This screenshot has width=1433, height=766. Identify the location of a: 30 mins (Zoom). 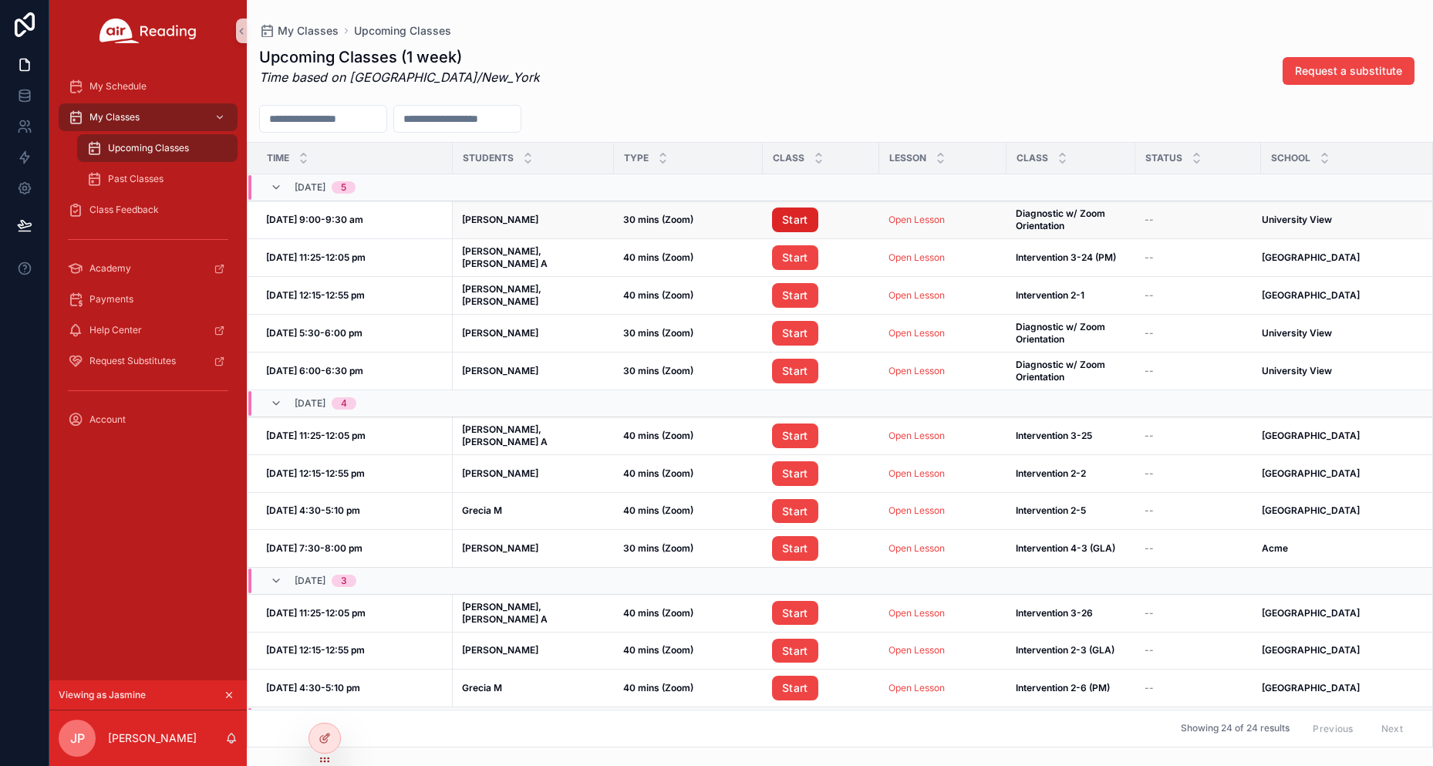
(688, 333).